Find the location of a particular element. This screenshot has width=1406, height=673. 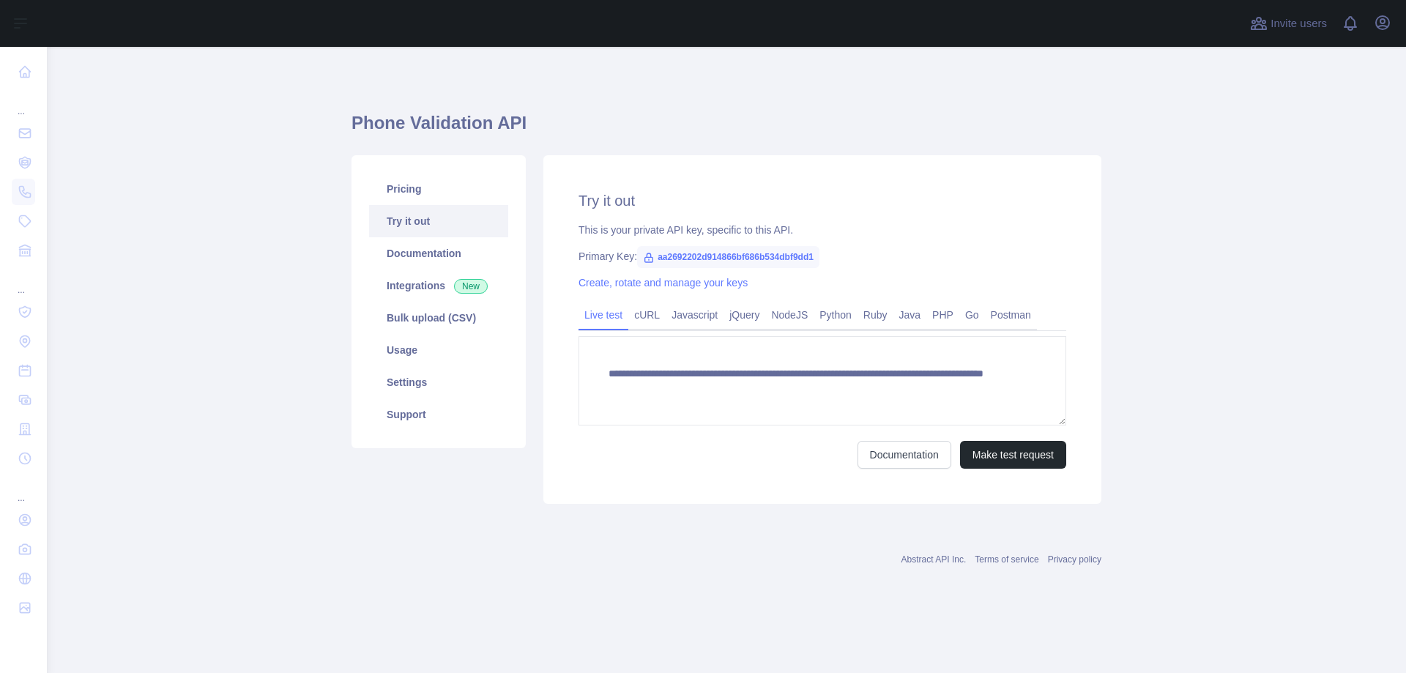

a: Support is located at coordinates (439, 414).